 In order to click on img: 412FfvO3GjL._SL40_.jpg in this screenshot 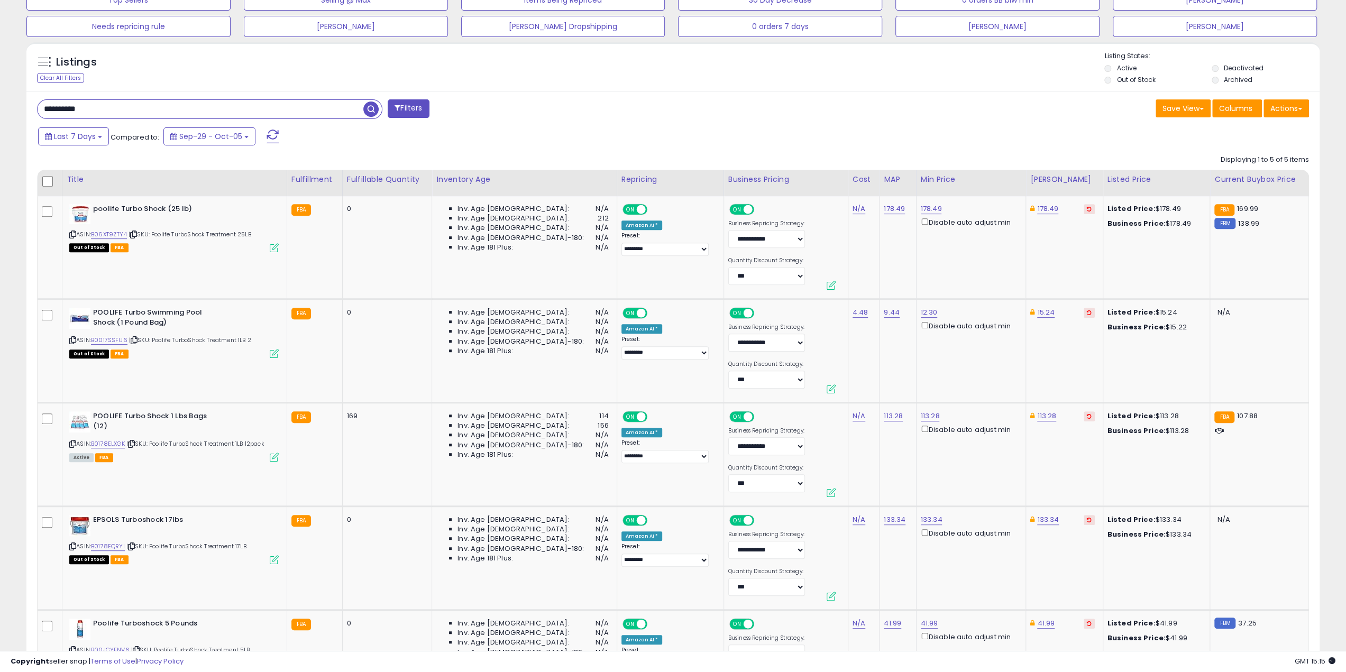, I will do `click(80, 318)`.